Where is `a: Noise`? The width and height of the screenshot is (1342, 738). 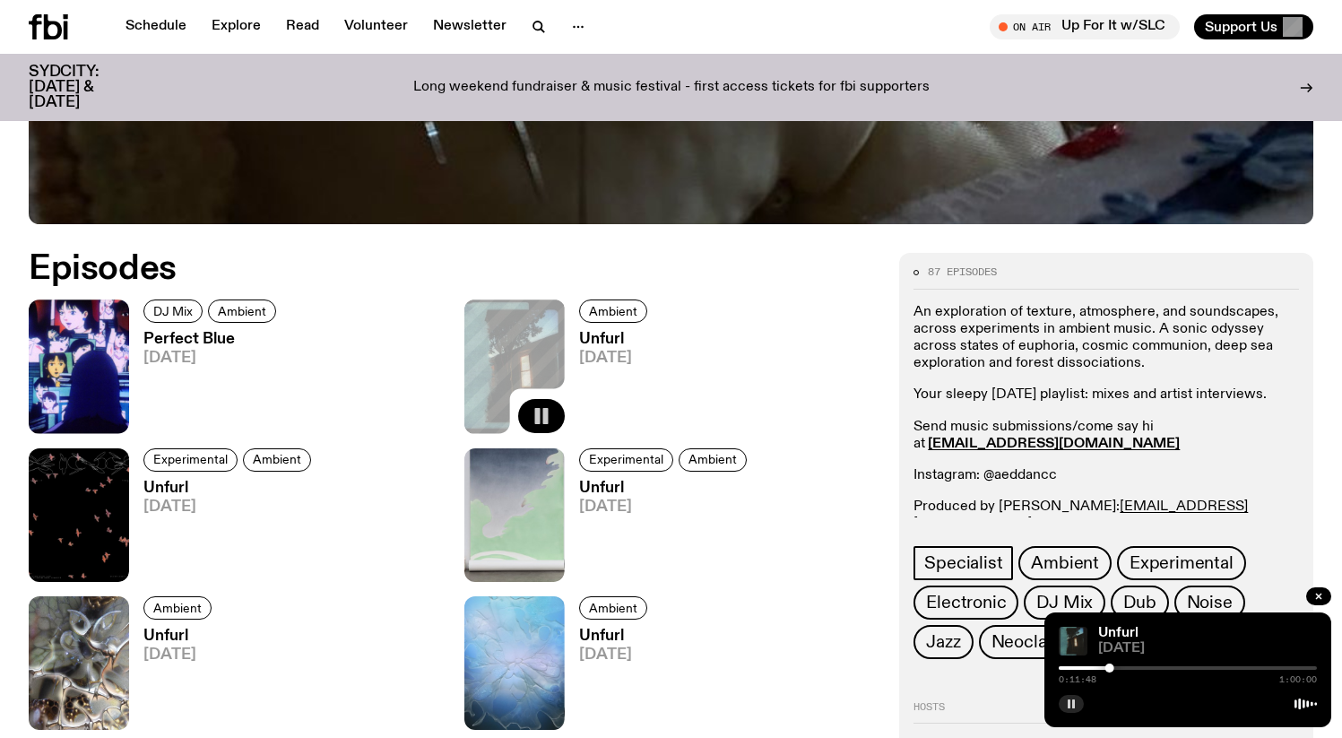
a: Noise is located at coordinates (1209, 602).